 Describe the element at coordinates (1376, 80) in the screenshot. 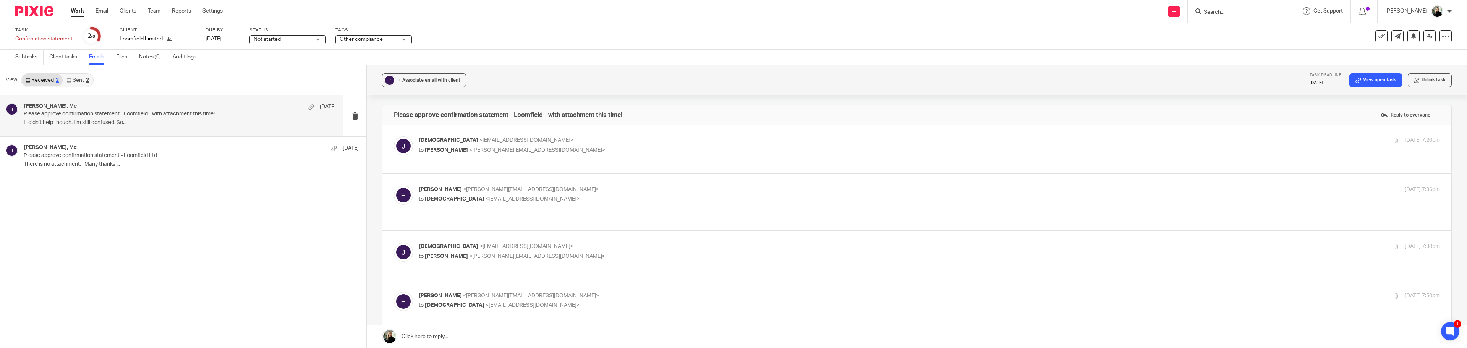

I see `a: View open task` at that location.